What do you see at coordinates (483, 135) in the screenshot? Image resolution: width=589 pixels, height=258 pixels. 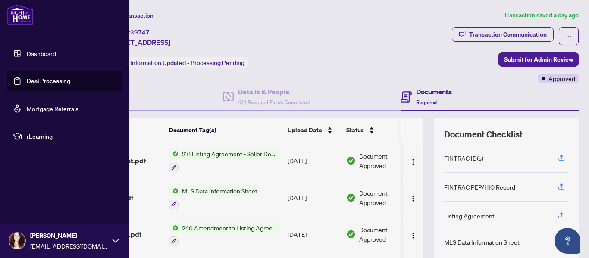 I see `span: Document Checklist` at bounding box center [483, 135].